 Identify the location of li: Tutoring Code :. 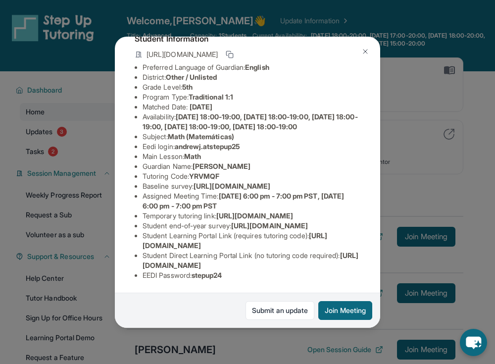
(251, 176).